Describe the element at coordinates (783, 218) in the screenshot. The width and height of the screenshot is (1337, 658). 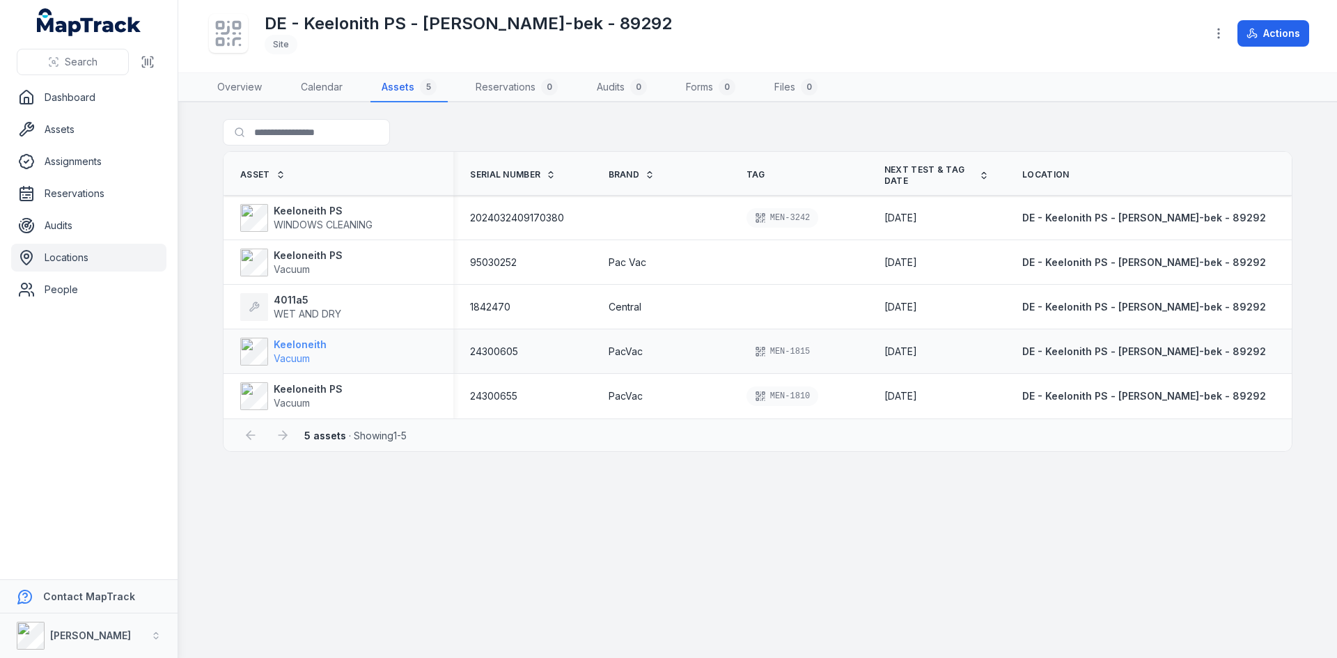
I see `div: MEN-3242` at that location.